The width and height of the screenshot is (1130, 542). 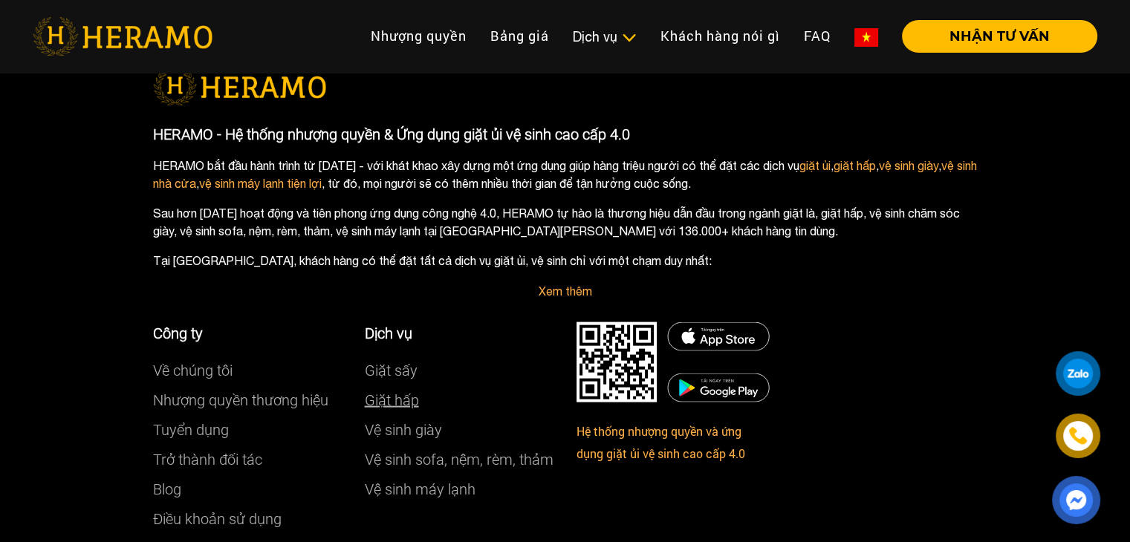 What do you see at coordinates (867, 37) in the screenshot?
I see `img: vn-flag.png` at bounding box center [867, 37].